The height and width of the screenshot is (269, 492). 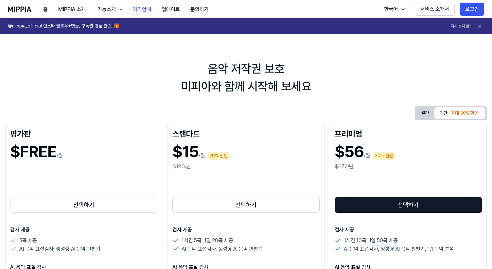 I want to click on h1: $56, so click(x=349, y=152).